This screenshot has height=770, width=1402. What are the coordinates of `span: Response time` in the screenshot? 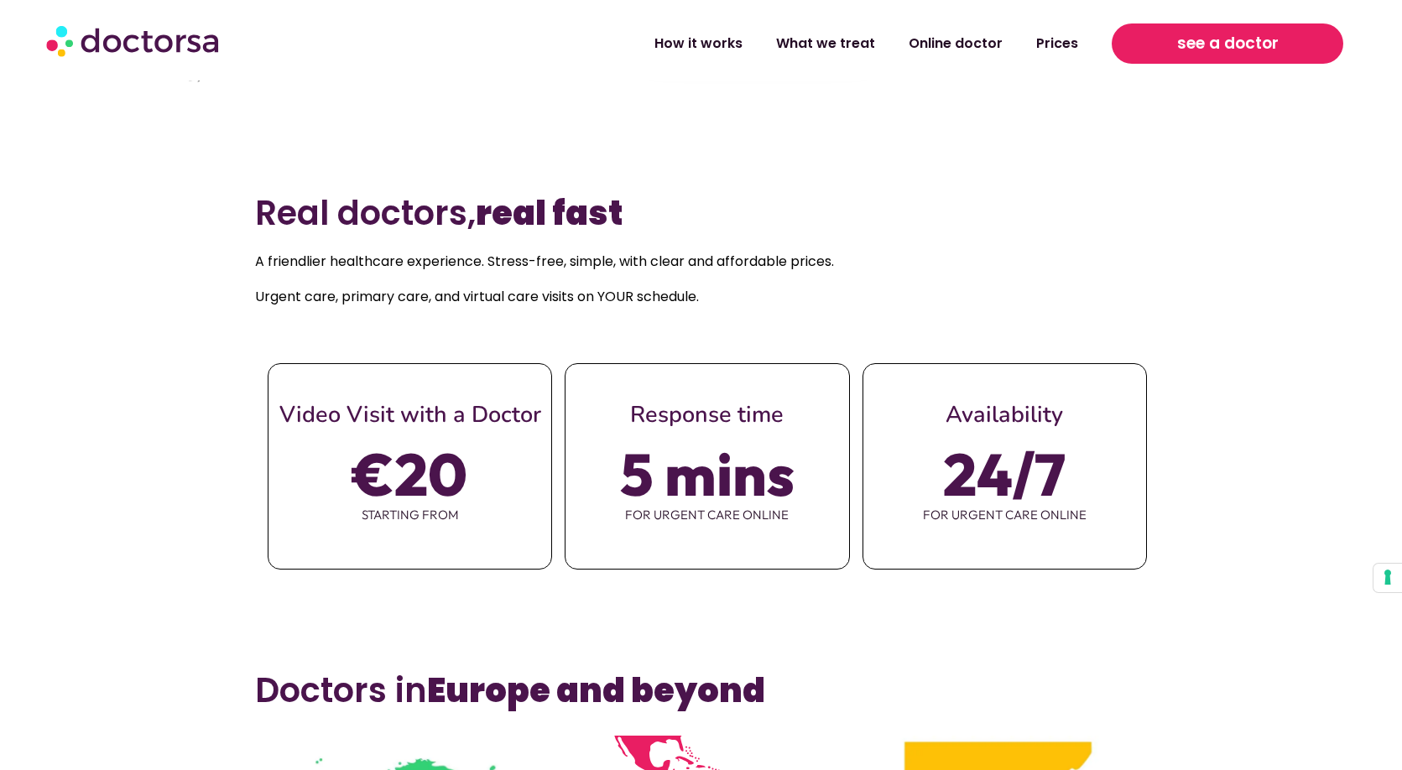 It's located at (706, 414).